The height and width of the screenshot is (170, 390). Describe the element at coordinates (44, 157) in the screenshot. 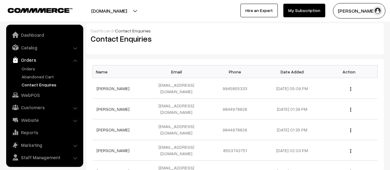

I see `a: Staff Management` at that location.